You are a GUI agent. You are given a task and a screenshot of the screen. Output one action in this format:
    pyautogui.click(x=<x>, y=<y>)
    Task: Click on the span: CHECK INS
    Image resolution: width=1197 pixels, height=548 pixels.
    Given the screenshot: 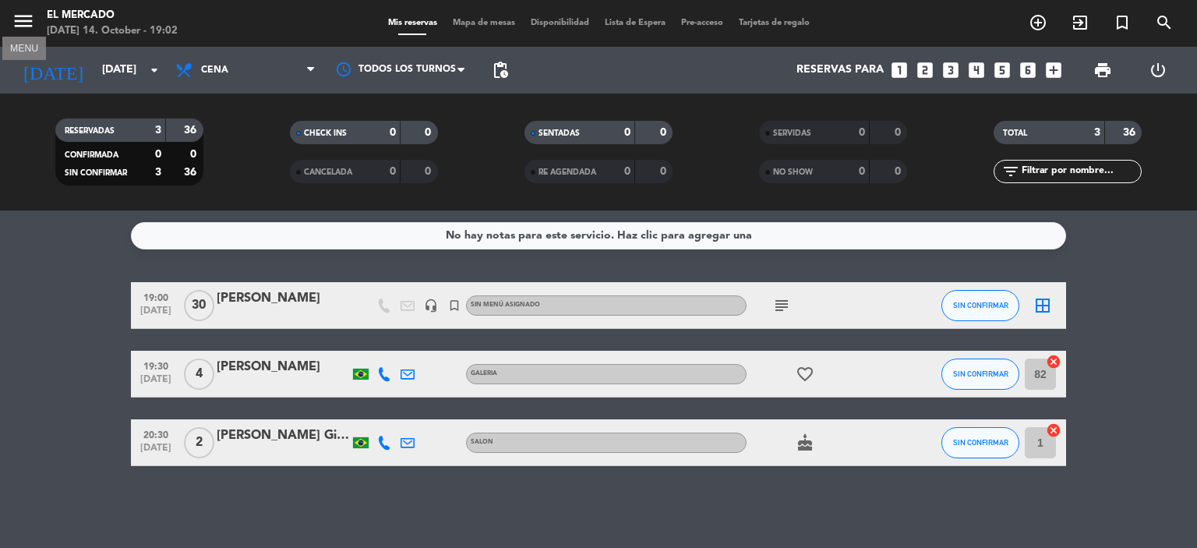 What is the action you would take?
    pyautogui.click(x=325, y=133)
    